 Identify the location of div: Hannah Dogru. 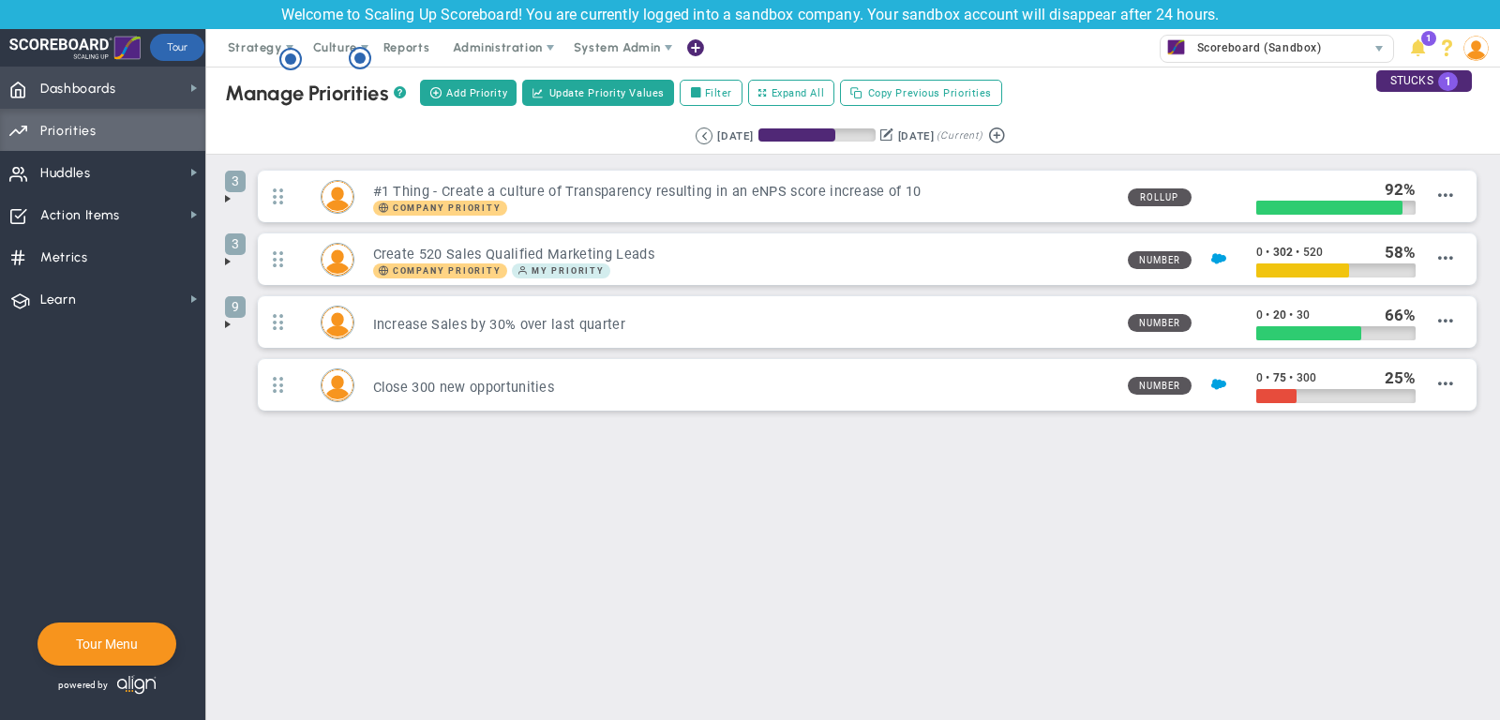
(338, 260).